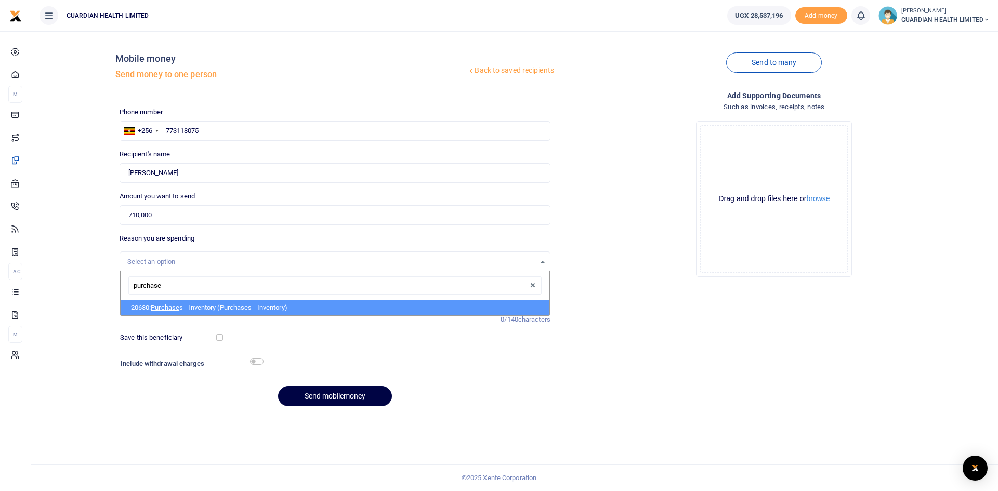 This screenshot has width=998, height=491. What do you see at coordinates (821, 16) in the screenshot?
I see `li: Toup your wallet` at bounding box center [821, 16].